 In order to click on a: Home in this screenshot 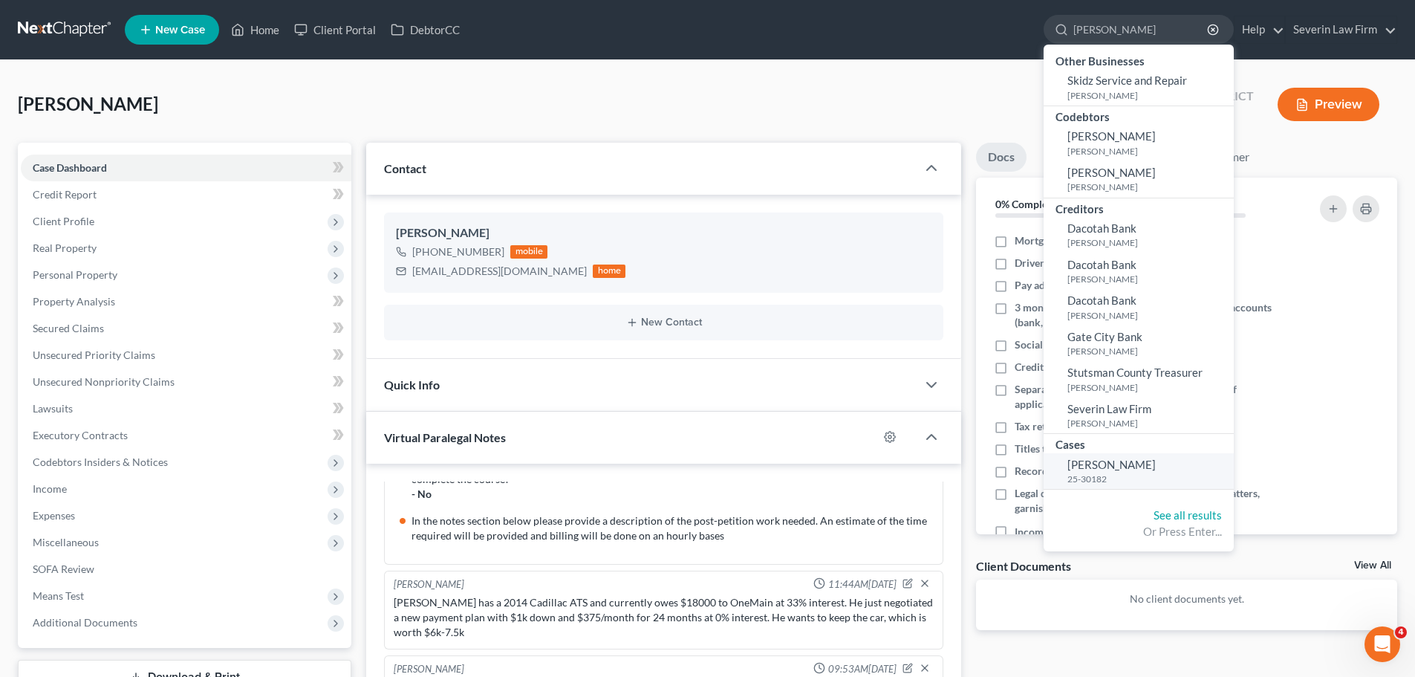, I will do `click(255, 30)`.